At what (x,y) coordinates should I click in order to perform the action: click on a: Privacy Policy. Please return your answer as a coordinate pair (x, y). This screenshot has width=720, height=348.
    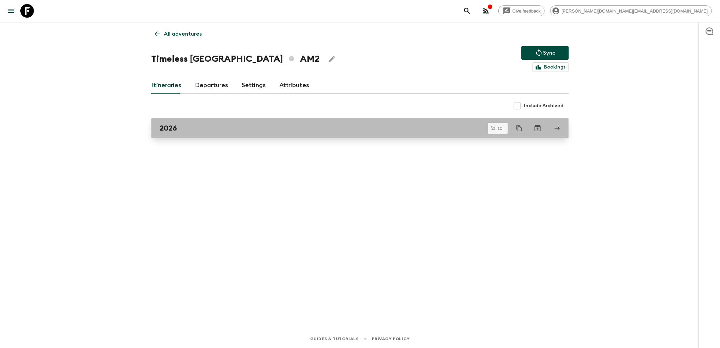
    Looking at the image, I should click on (391, 339).